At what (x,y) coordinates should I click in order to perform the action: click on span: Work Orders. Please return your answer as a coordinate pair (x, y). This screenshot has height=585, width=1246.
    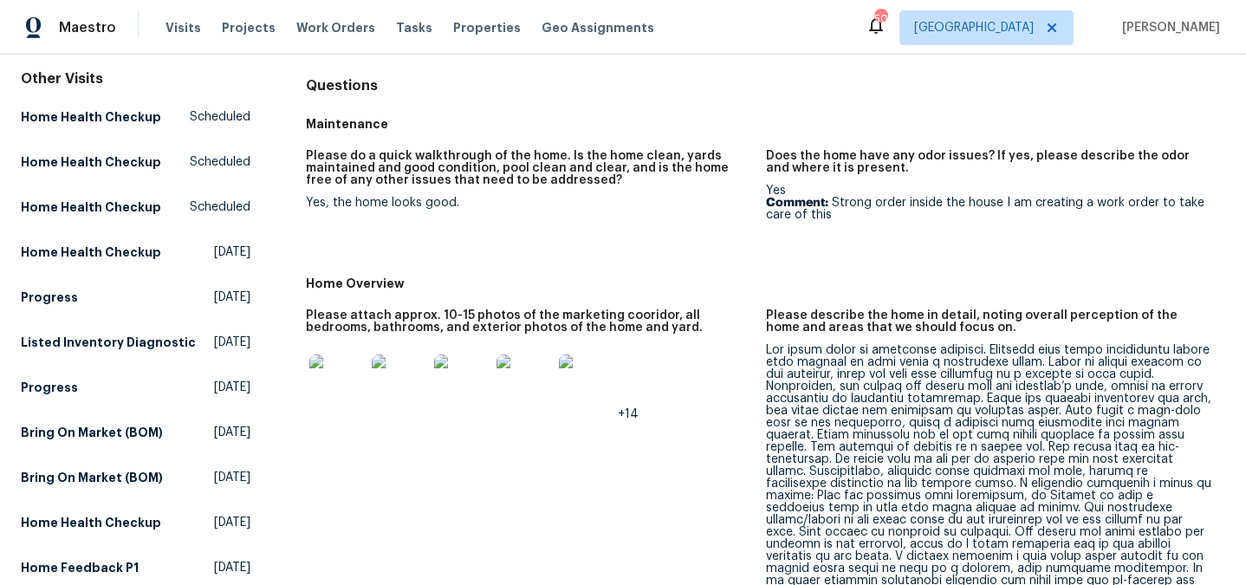
    Looking at the image, I should click on (335, 28).